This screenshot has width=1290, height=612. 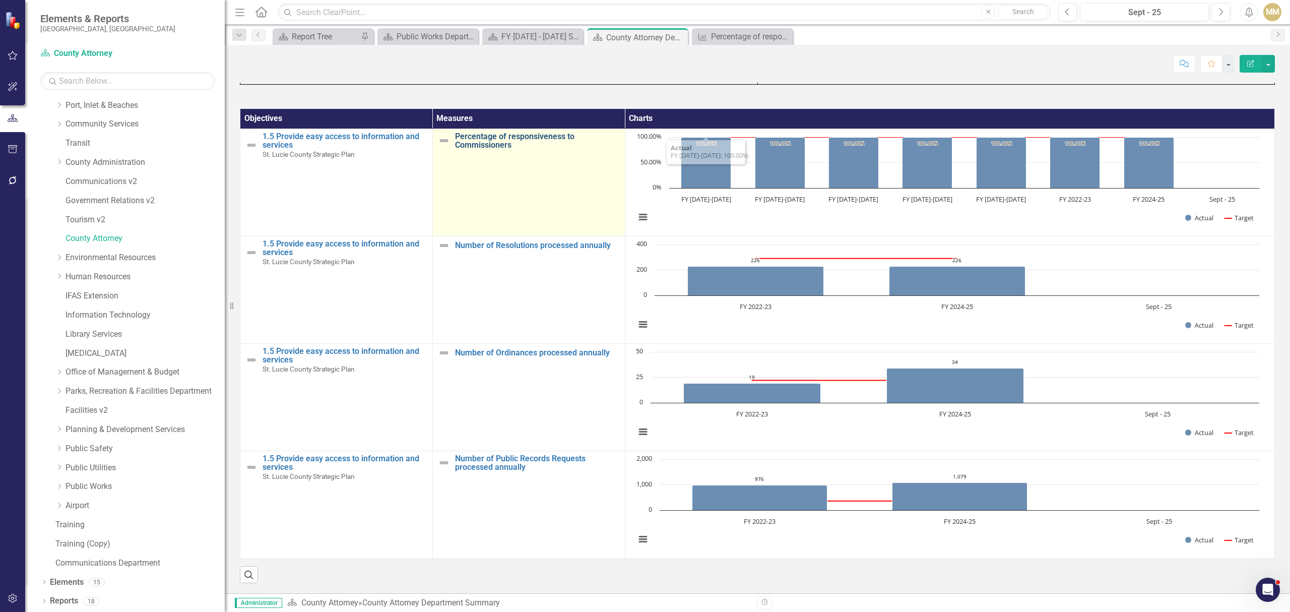 What do you see at coordinates (145, 315) in the screenshot?
I see `a: Information Technology` at bounding box center [145, 315].